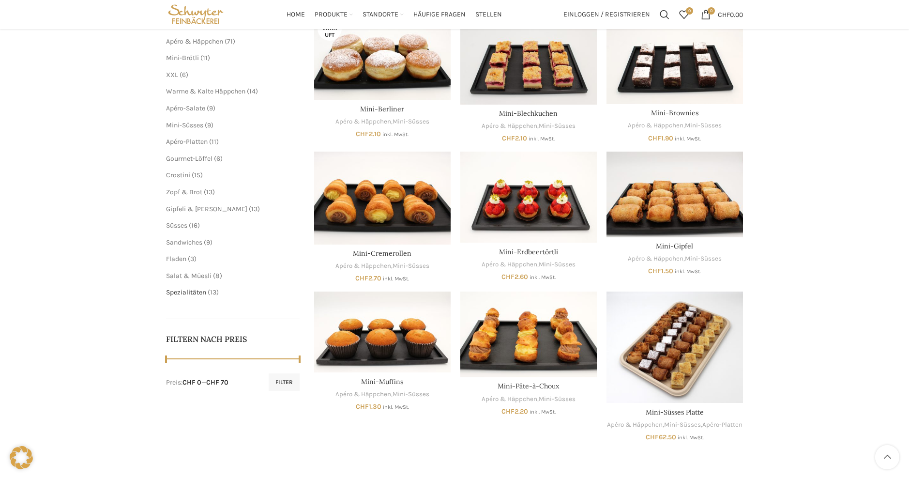 The image size is (909, 479). What do you see at coordinates (684, 15) in the screenshot?
I see `div: Meine Wunschliste` at bounding box center [684, 15].